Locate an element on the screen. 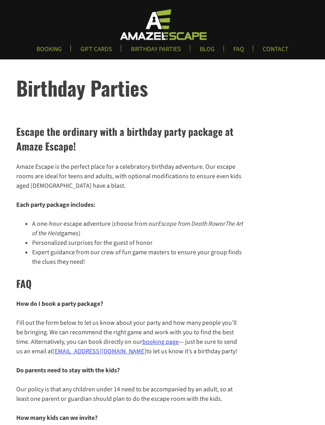  h1: Birthday Parties is located at coordinates (170, 88).